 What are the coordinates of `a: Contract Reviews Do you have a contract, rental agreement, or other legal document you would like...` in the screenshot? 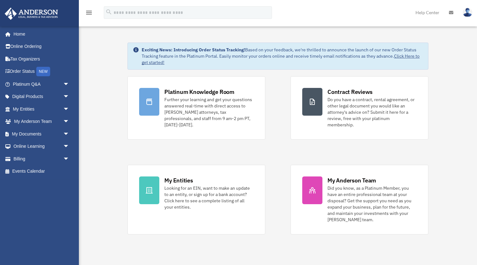 It's located at (359, 108).